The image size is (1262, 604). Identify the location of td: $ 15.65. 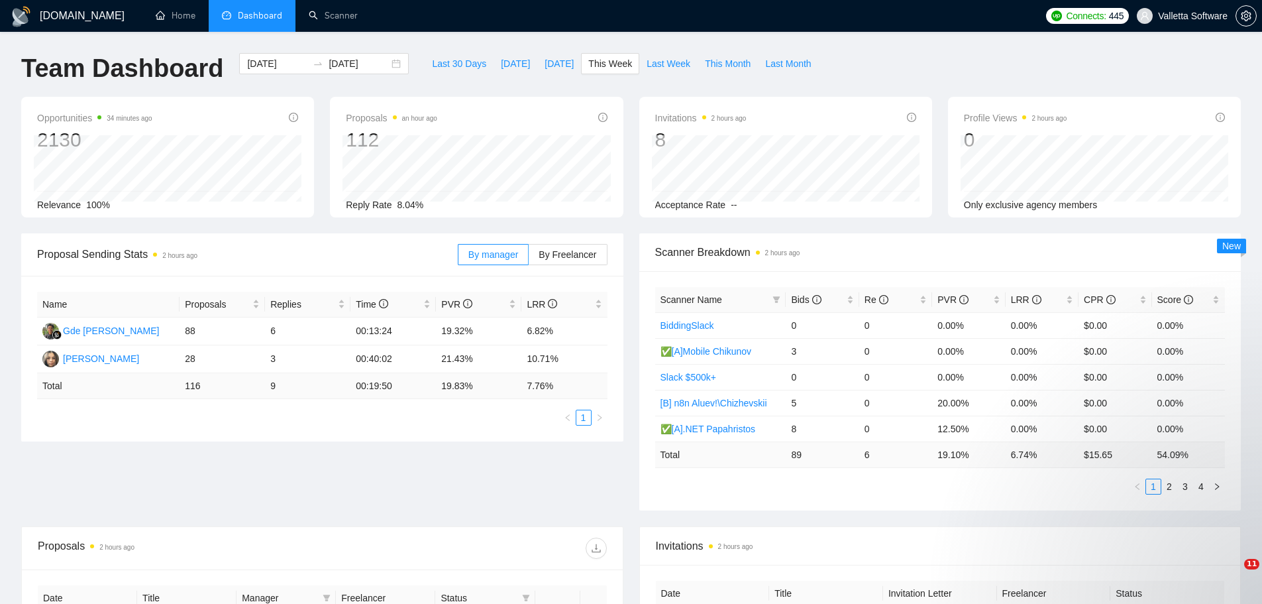
(1115, 454).